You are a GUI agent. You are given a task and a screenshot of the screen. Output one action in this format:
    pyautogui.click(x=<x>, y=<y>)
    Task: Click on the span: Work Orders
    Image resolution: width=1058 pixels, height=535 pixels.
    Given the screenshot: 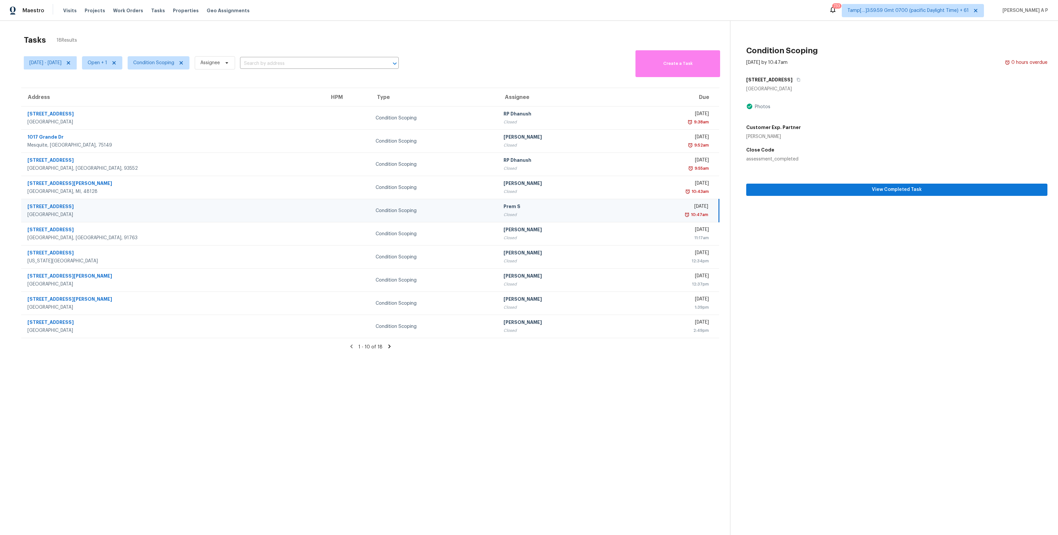 What is the action you would take?
    pyautogui.click(x=128, y=11)
    